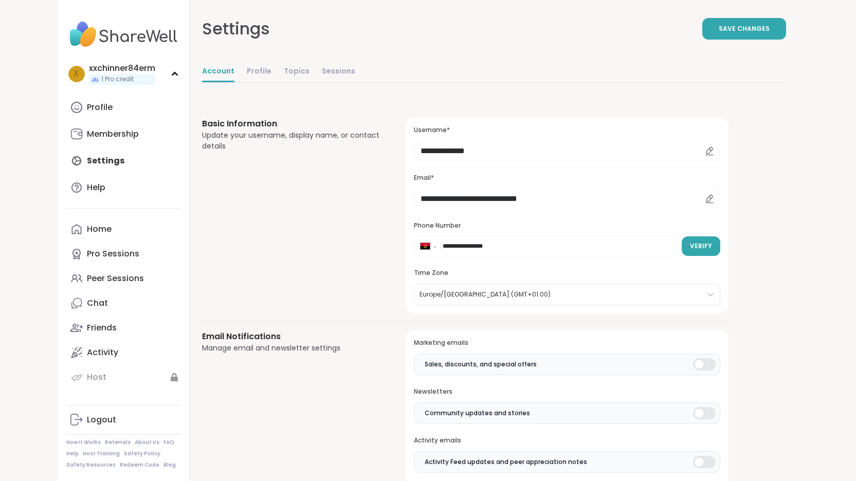 The width and height of the screenshot is (856, 481). I want to click on div: Peer Sessions, so click(115, 279).